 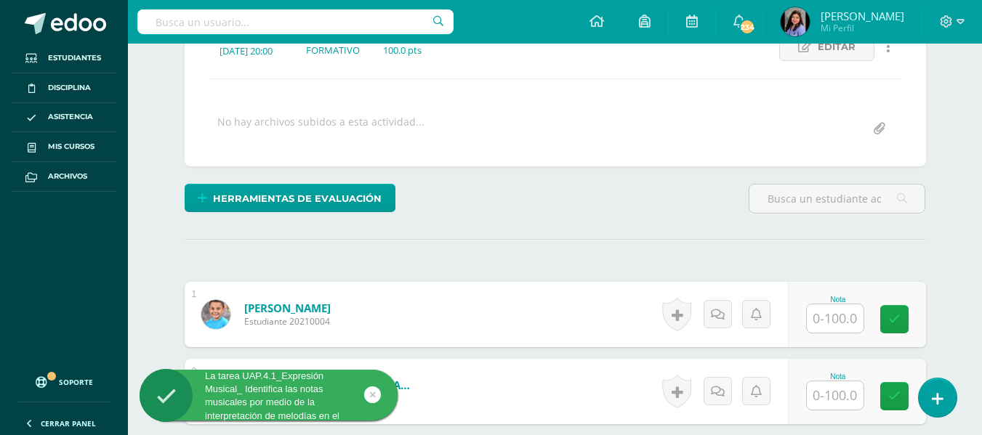 I want to click on a: Herramientas de evaluación, so click(x=290, y=198).